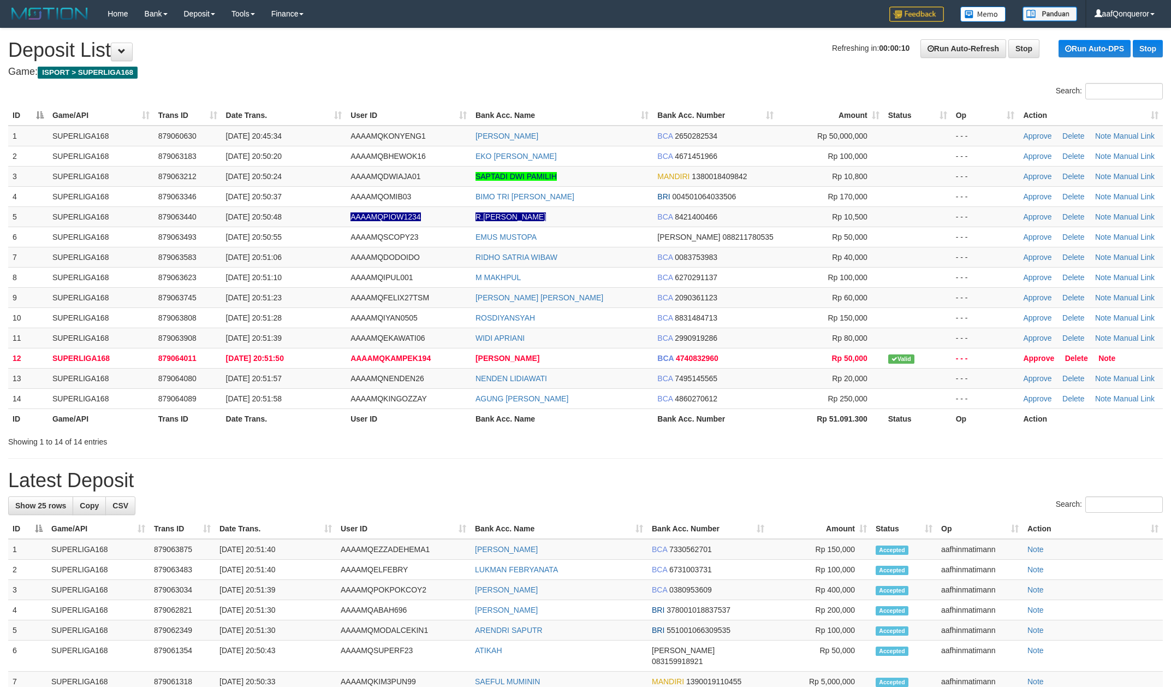  Describe the element at coordinates (871, 48) in the screenshot. I see `span: Refreshing in:` at that location.